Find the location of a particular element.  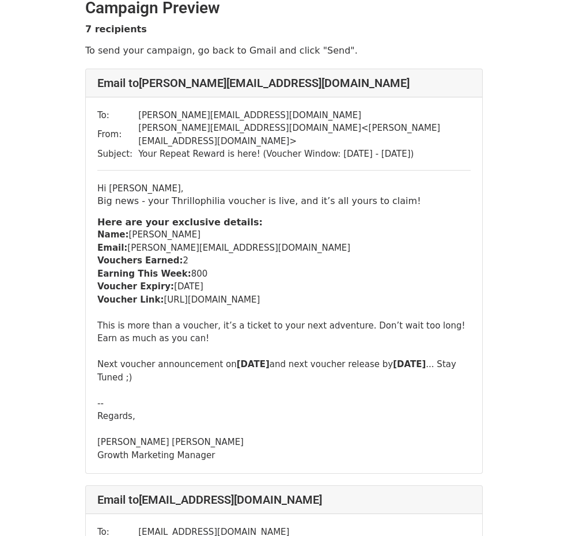

b: Name: is located at coordinates (113, 235).